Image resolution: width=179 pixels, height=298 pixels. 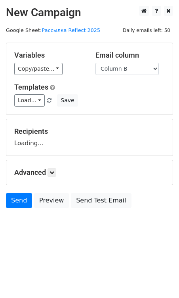 What do you see at coordinates (71, 30) in the screenshot?
I see `a: Рассылка Reflect 2025` at bounding box center [71, 30].